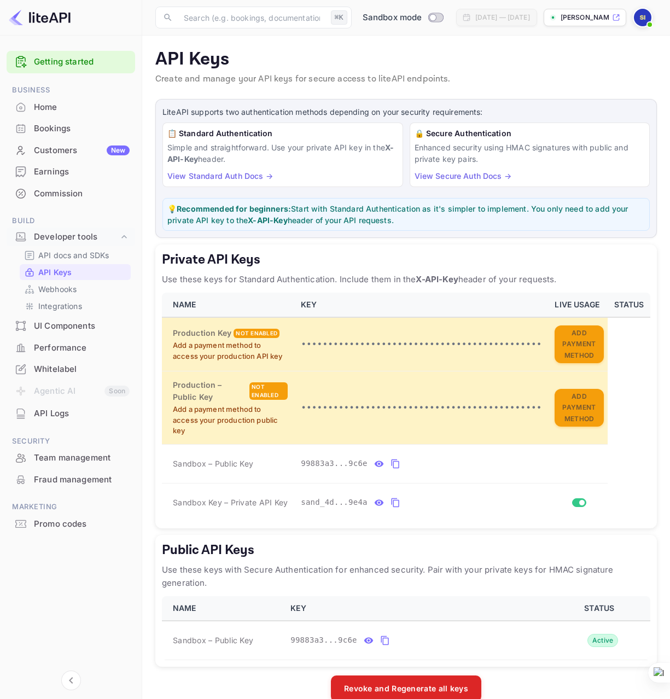 This screenshot has width=670, height=699. I want to click on div: CustomersNew, so click(71, 150).